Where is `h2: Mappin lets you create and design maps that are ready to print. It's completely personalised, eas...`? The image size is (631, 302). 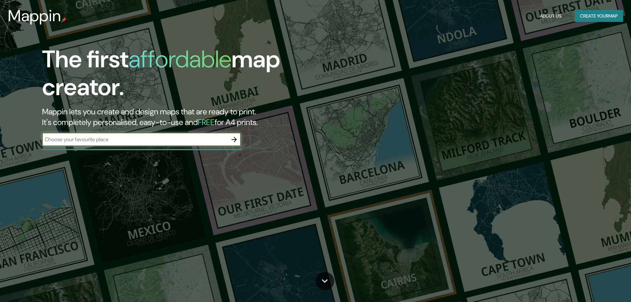
h2: Mappin lets you create and design maps that are ready to print. It's completely personalised, eas... is located at coordinates (200, 117).